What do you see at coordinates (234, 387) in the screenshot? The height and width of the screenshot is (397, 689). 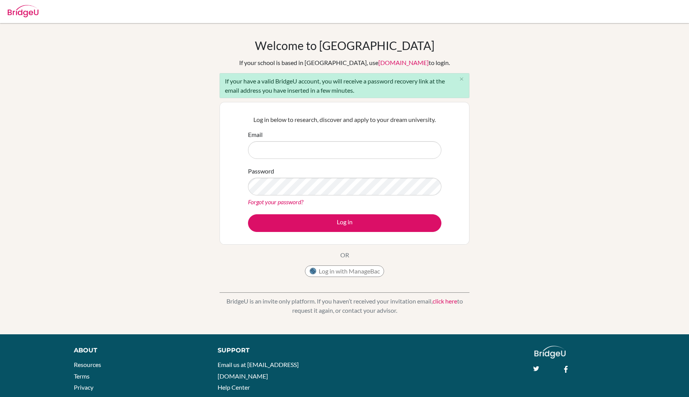 I see `a: Help Center` at bounding box center [234, 387].